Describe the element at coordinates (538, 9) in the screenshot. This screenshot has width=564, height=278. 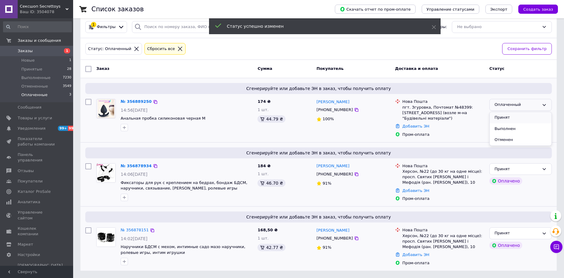
I see `button: Создать заказ` at that location.